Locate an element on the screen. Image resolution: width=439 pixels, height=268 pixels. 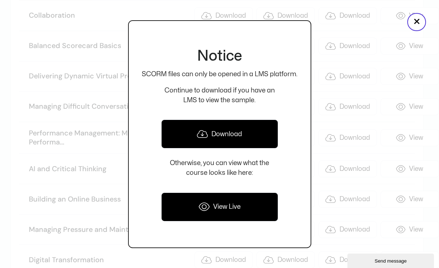
p: Otherwise, you can view what the course looks like here: is located at coordinates (220, 168).